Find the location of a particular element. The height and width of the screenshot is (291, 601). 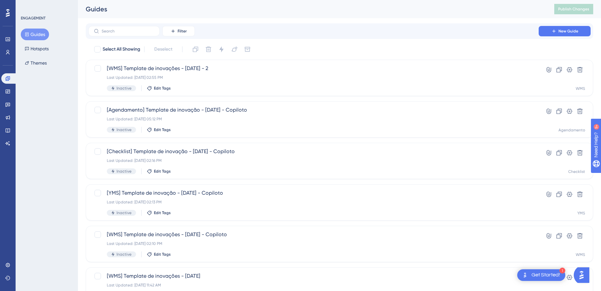

div: YMS is located at coordinates (581, 213).